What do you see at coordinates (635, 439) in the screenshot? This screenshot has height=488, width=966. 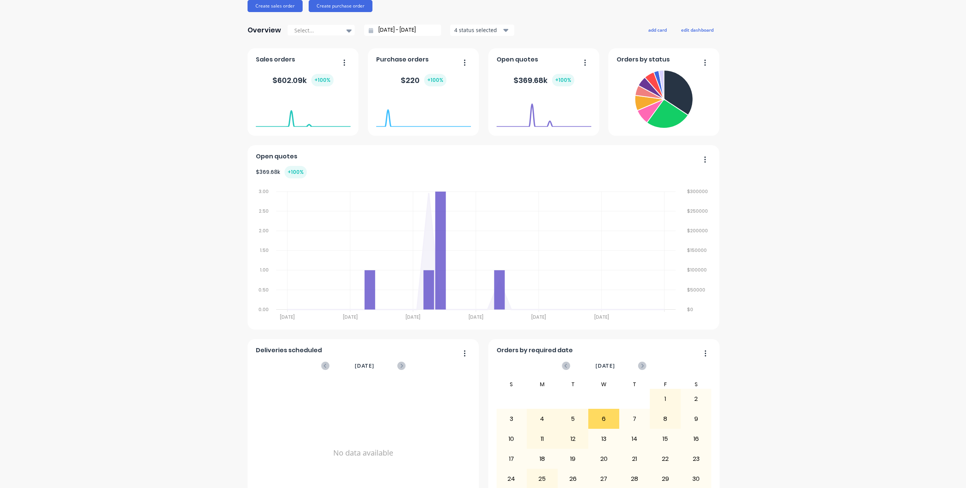 I see `div: 14` at bounding box center [635, 439].